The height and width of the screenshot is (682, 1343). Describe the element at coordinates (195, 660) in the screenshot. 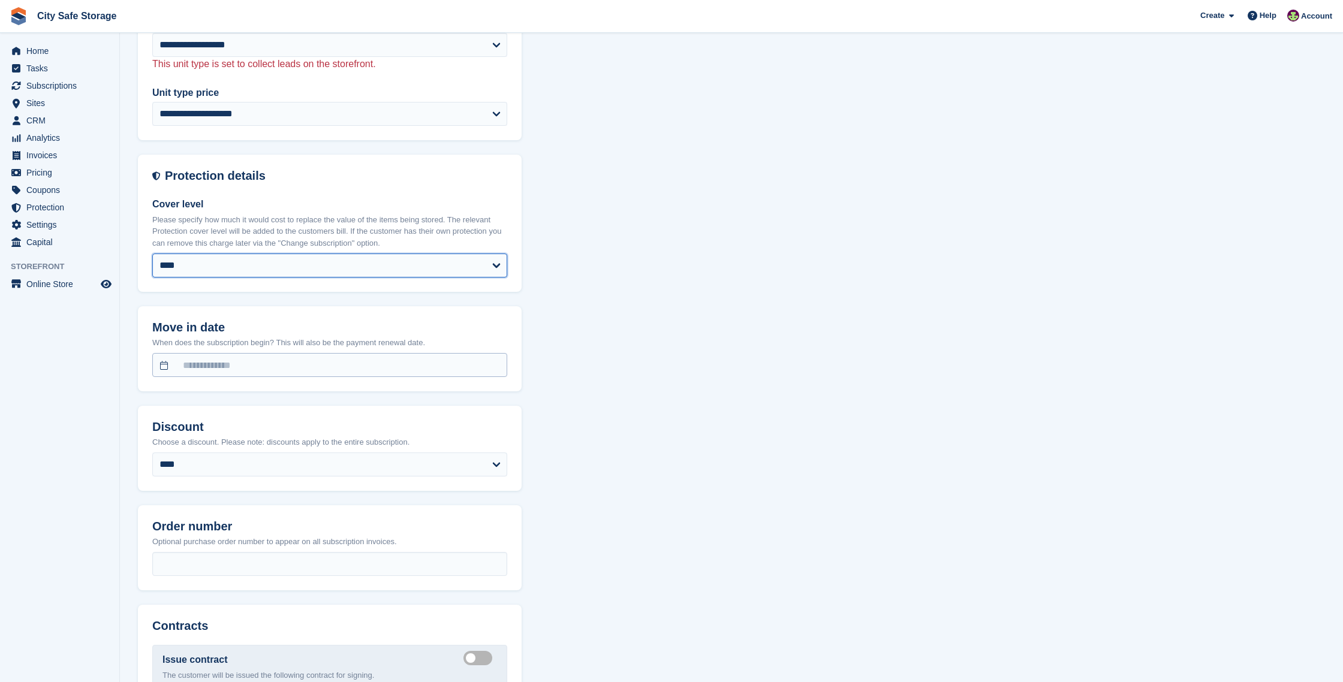

I see `label: Issue contract` at that location.